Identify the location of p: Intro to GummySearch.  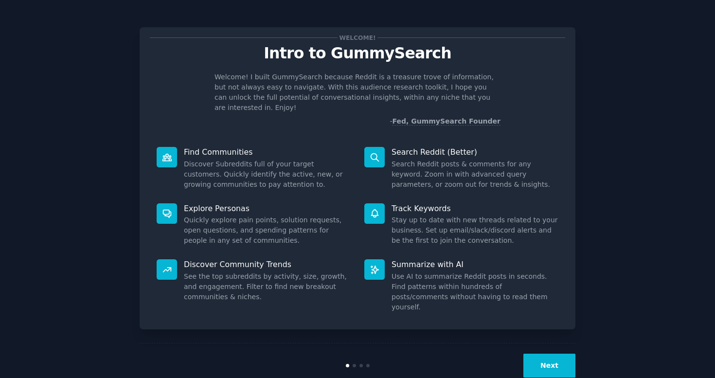
(357, 53).